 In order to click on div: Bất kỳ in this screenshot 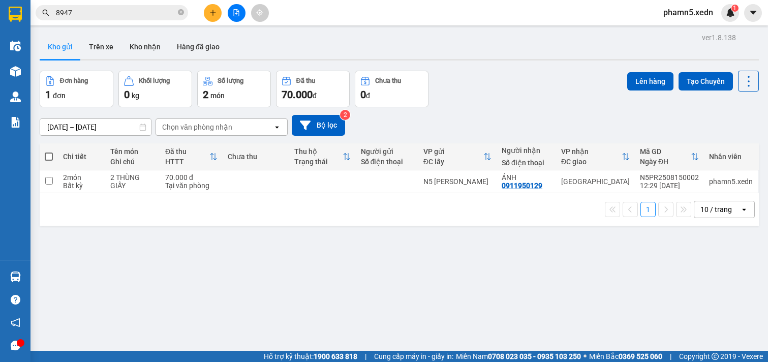, I will do `click(81, 186)`.